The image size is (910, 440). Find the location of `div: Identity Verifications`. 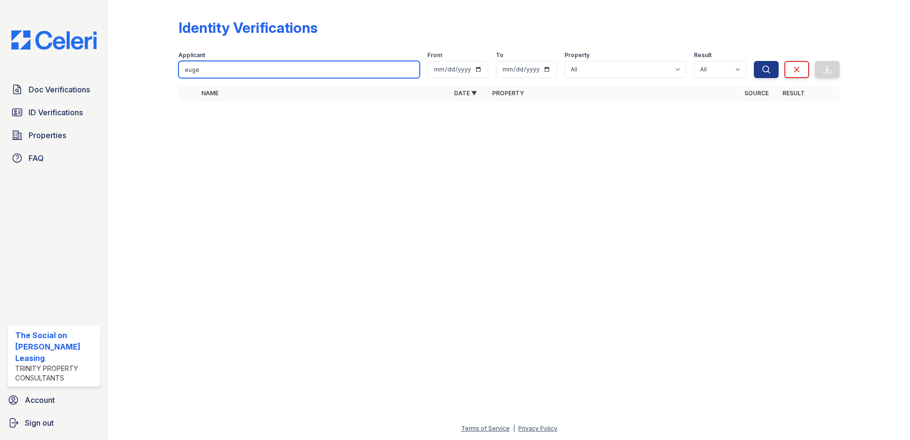

div: Identity Verifications is located at coordinates (248, 28).